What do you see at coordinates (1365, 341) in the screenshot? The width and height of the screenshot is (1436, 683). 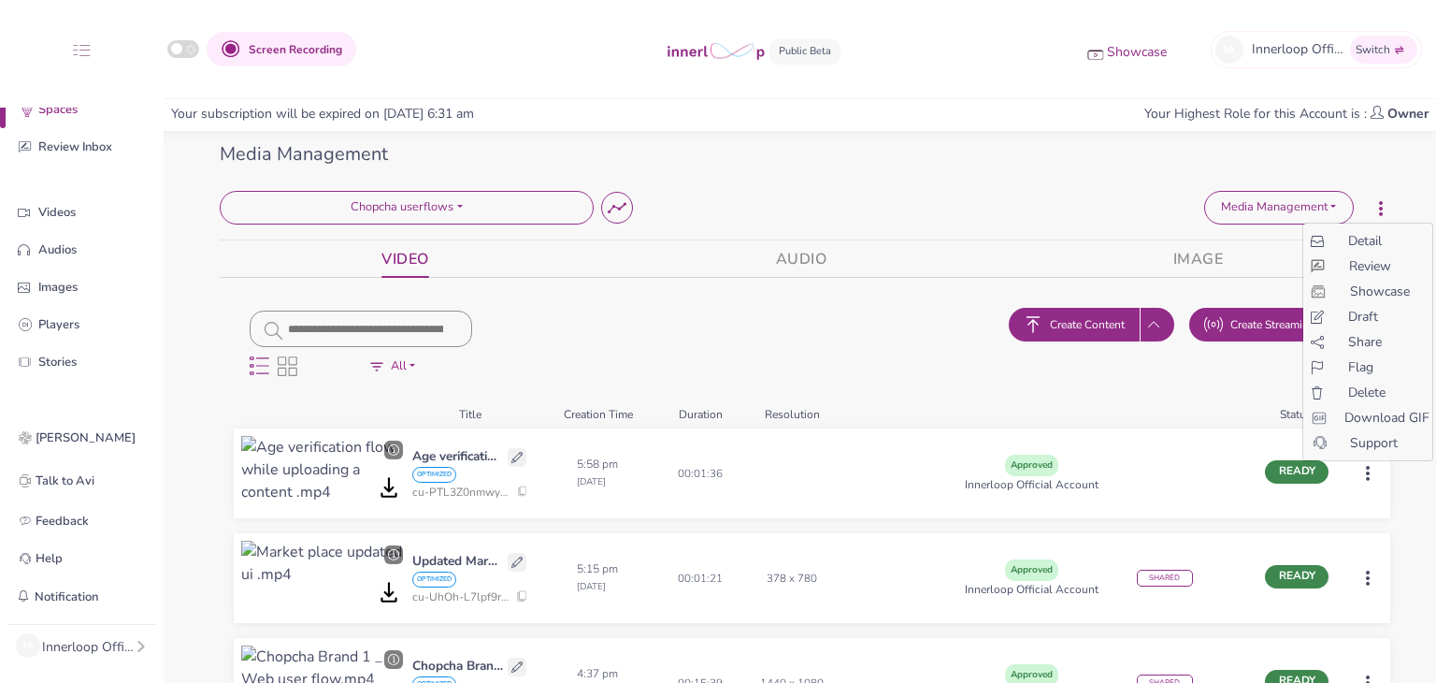 I see `span: Share` at bounding box center [1365, 341].